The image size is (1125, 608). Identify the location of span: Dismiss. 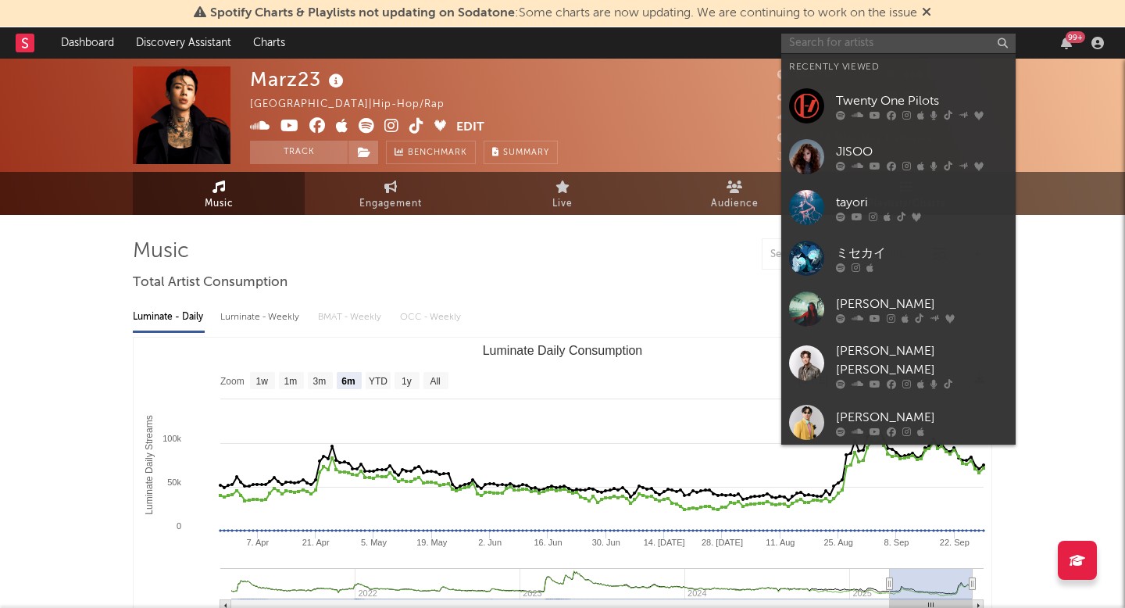
(926, 13).